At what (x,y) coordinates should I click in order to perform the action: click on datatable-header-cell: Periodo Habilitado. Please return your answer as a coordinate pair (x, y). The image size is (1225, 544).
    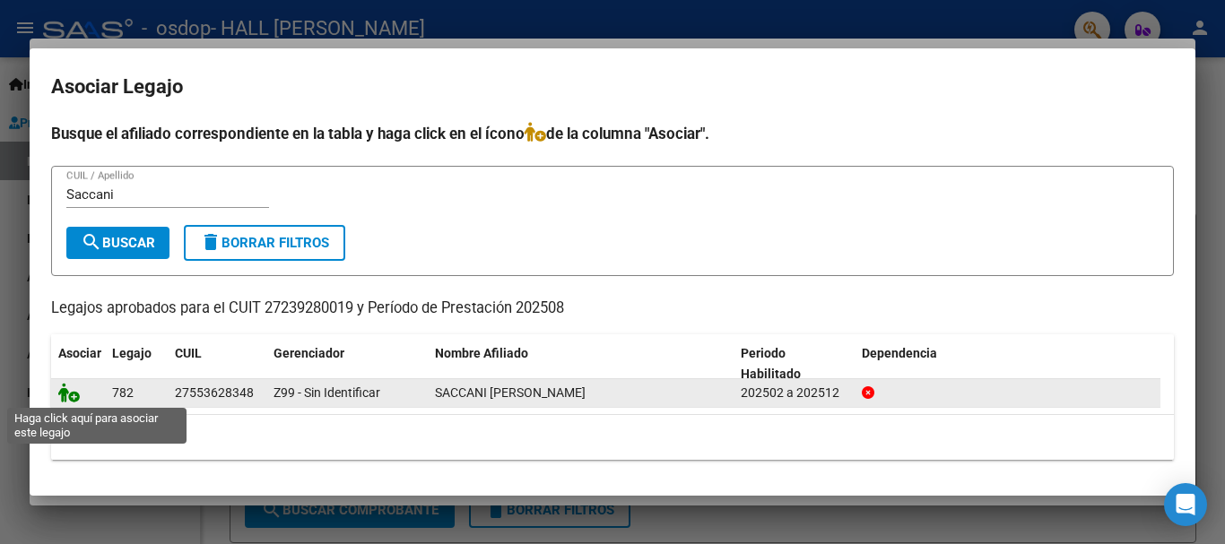
    Looking at the image, I should click on (794, 364).